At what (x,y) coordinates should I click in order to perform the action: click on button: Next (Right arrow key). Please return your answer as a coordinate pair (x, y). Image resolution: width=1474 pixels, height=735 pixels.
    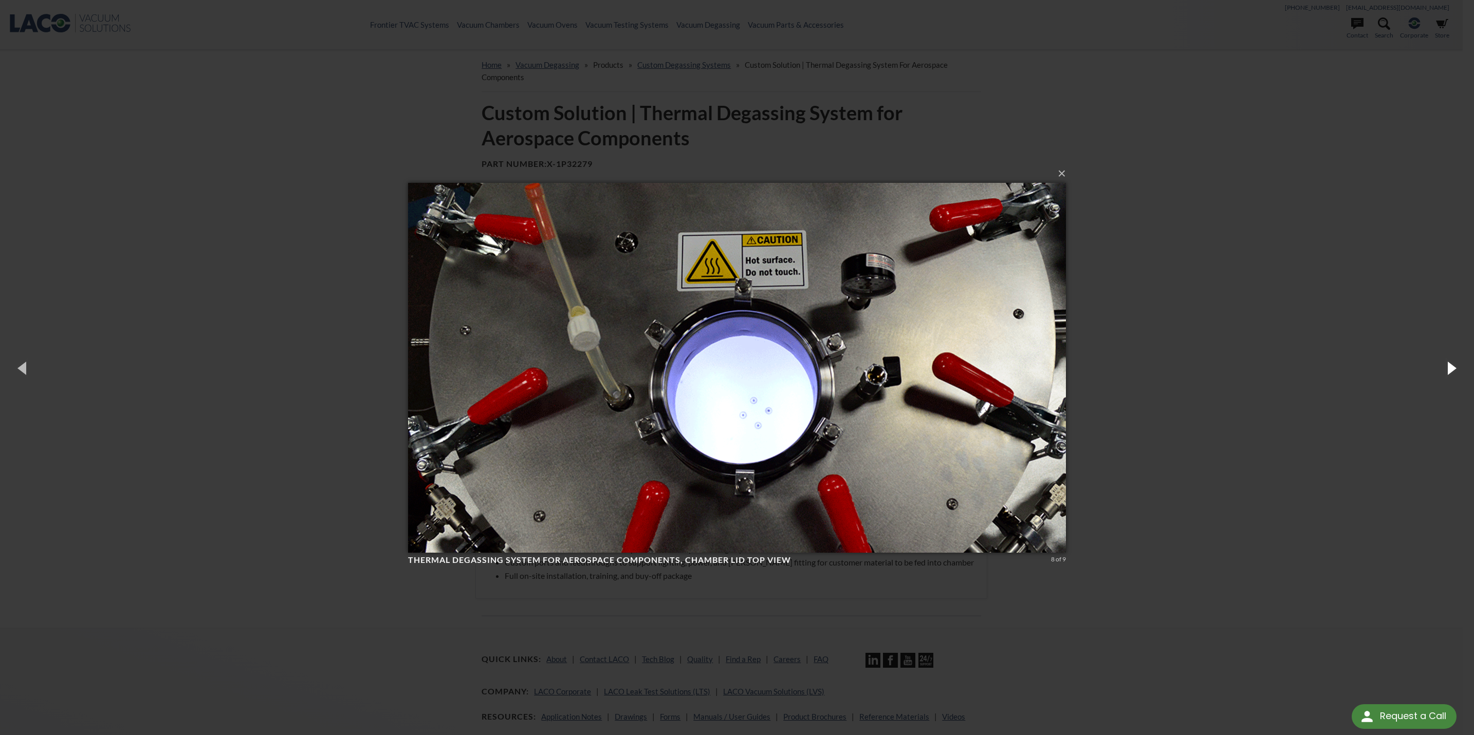
    Looking at the image, I should click on (1451, 368).